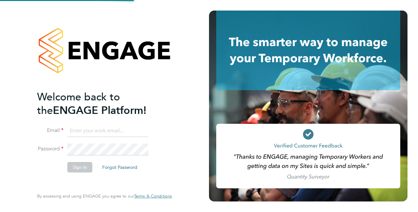  What do you see at coordinates (108, 131) in the screenshot?
I see `input: Enter your work email...` at bounding box center [108, 131].